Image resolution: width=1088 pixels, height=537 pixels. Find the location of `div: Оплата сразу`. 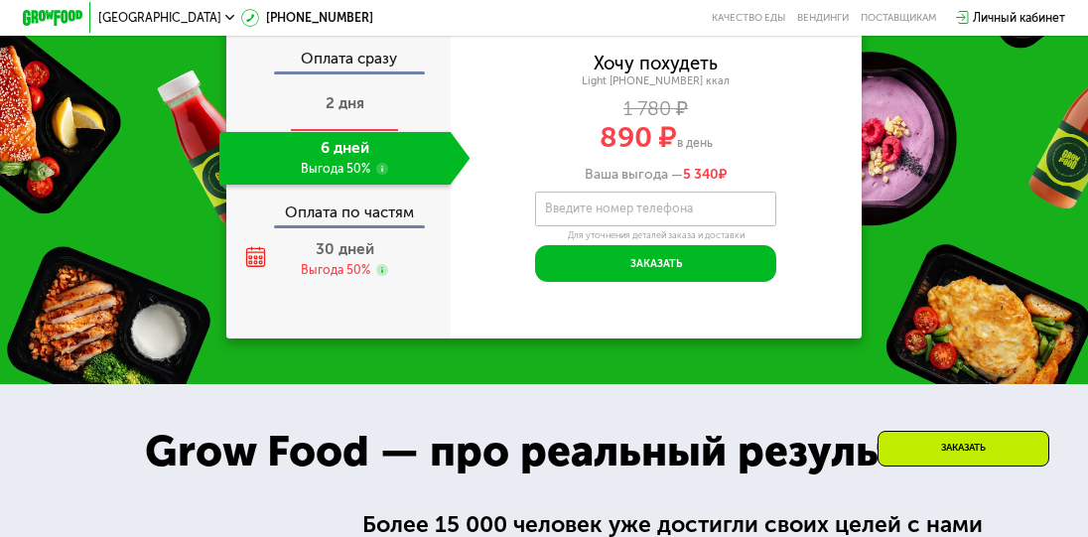

div: Оплата сразу is located at coordinates (339, 62).